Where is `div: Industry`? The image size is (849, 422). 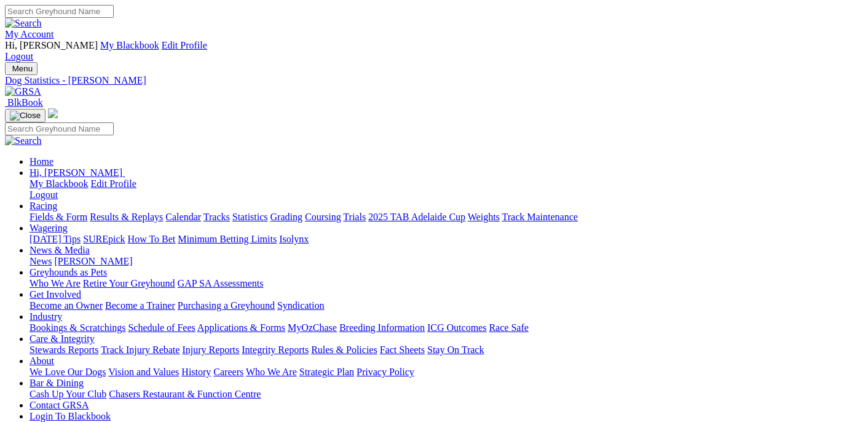 div: Industry is located at coordinates (437, 328).